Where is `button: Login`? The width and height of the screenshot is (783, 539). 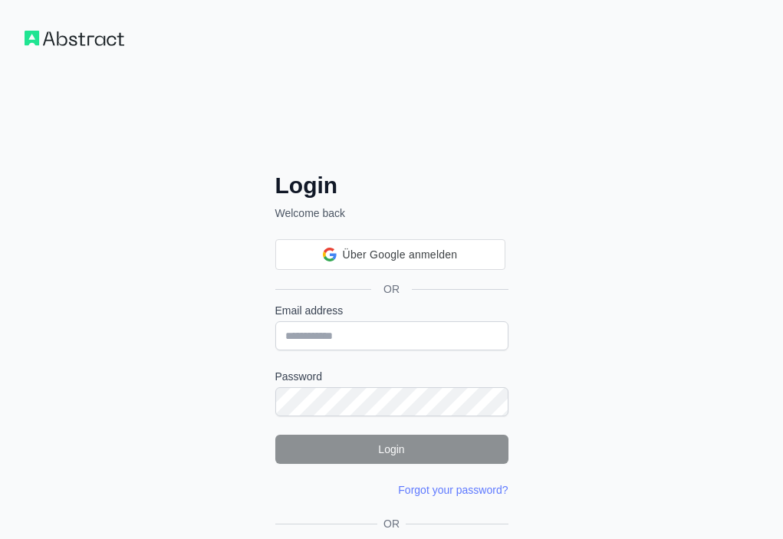 button: Login is located at coordinates (392, 449).